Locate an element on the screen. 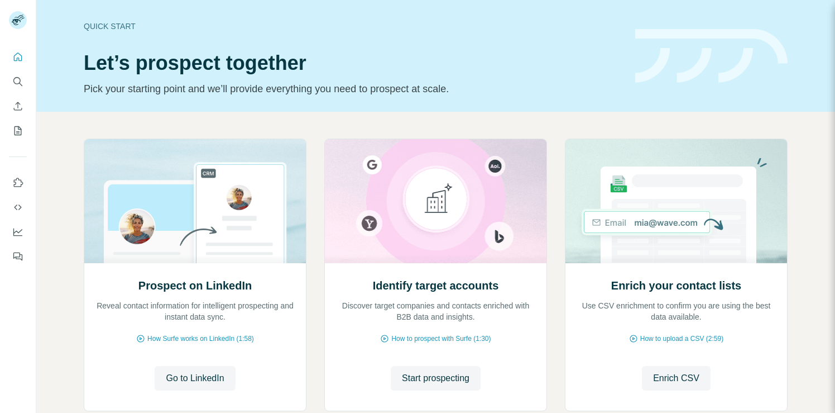 This screenshot has height=413, width=835. span: How Surfe works on LinkedIn (1:58) is located at coordinates (200, 338).